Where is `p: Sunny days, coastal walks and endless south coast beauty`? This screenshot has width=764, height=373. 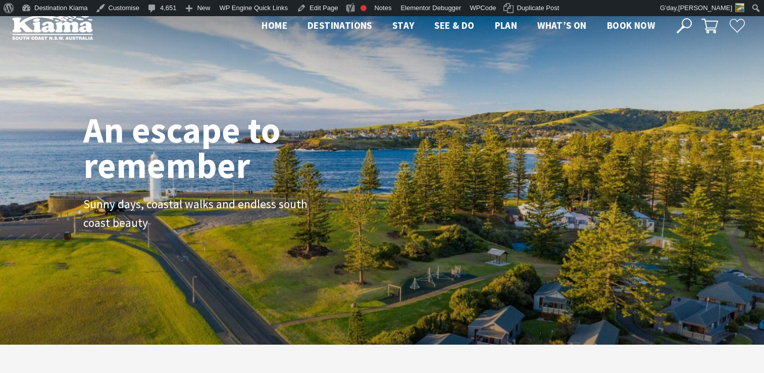
p: Sunny days, coastal walks and endless south coast beauty is located at coordinates (197, 214).